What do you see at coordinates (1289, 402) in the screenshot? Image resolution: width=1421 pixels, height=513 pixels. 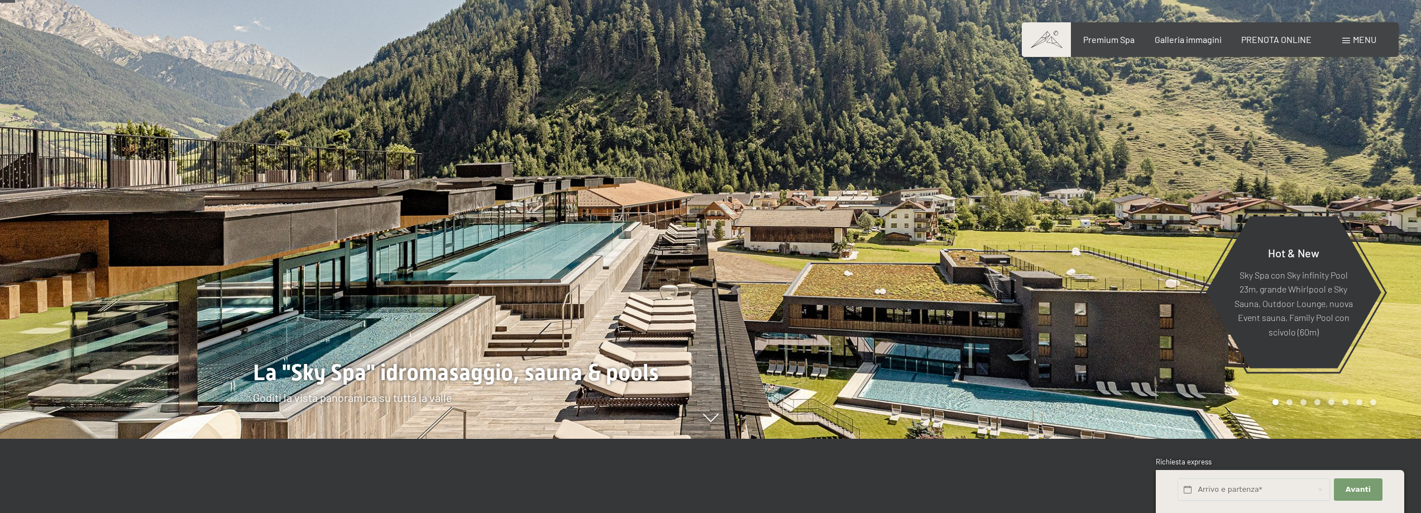 I see `div: Carousel Page 2` at bounding box center [1289, 402].